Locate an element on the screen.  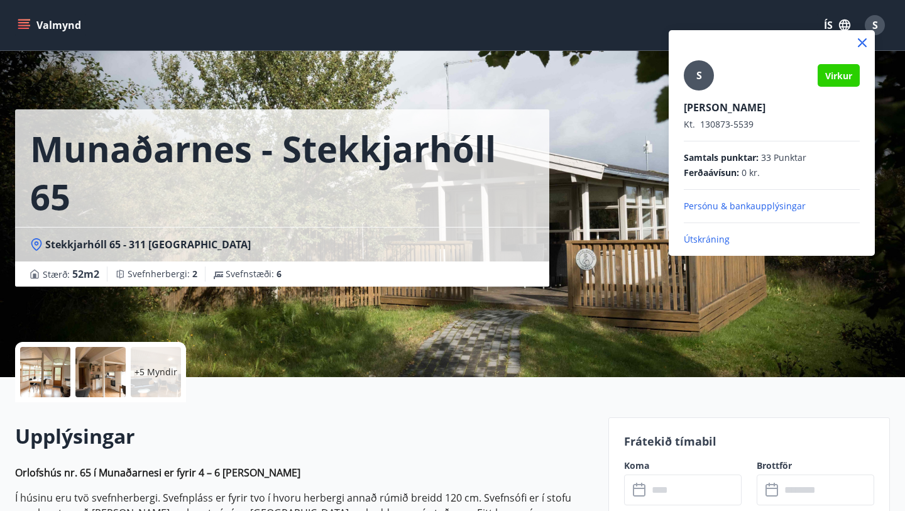
span: S is located at coordinates (699, 75).